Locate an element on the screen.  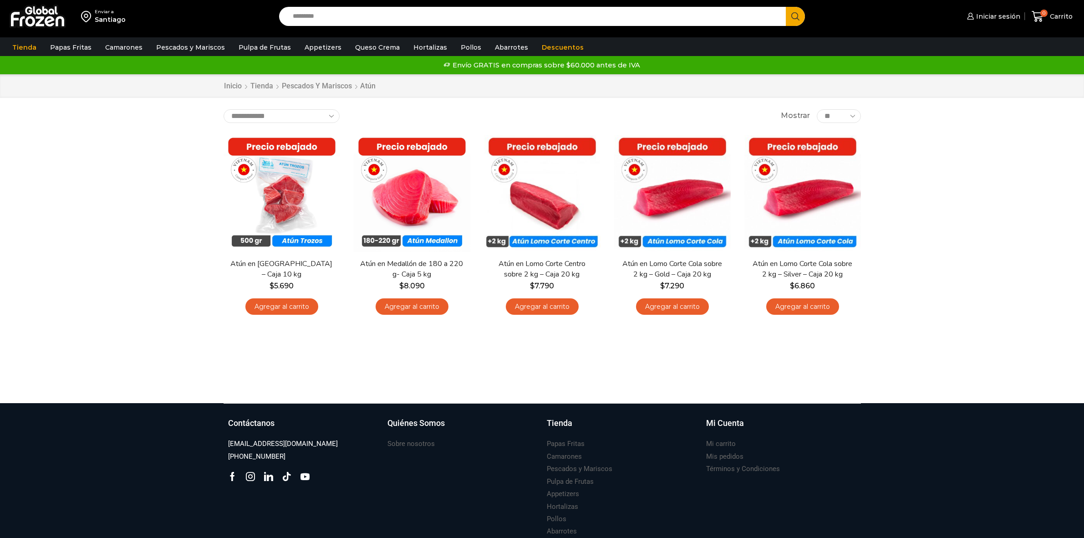
h1: Atún is located at coordinates (368, 86).